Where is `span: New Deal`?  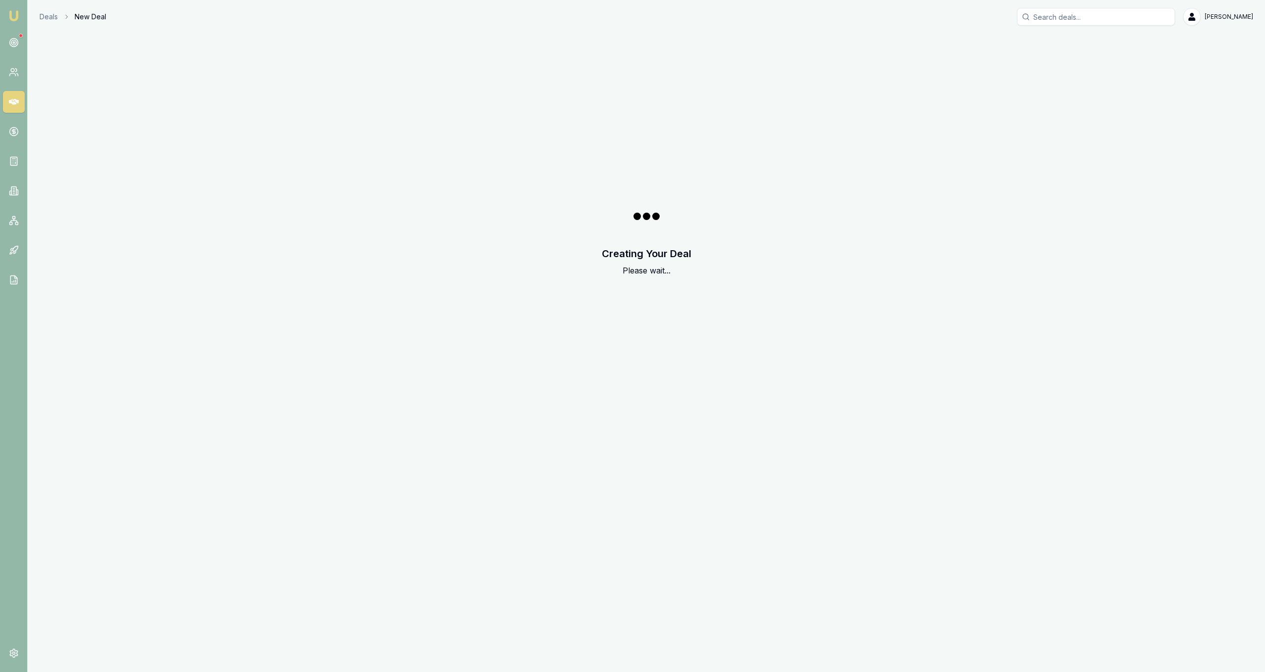 span: New Deal is located at coordinates (90, 17).